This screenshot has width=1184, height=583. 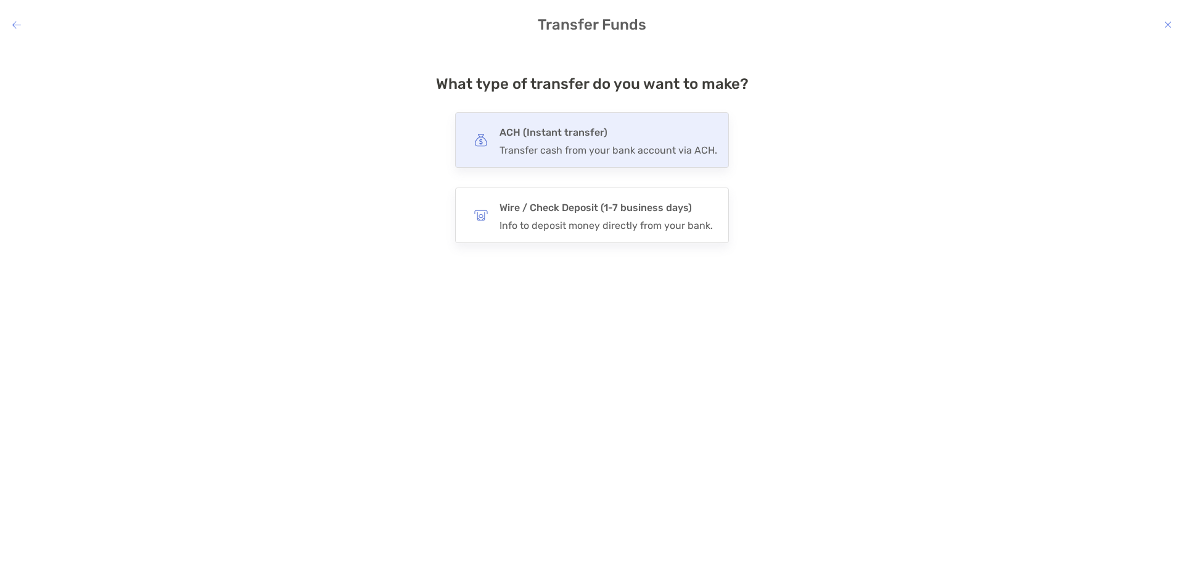 I want to click on h4: Wire / Check Deposit (1-7 business days), so click(x=606, y=208).